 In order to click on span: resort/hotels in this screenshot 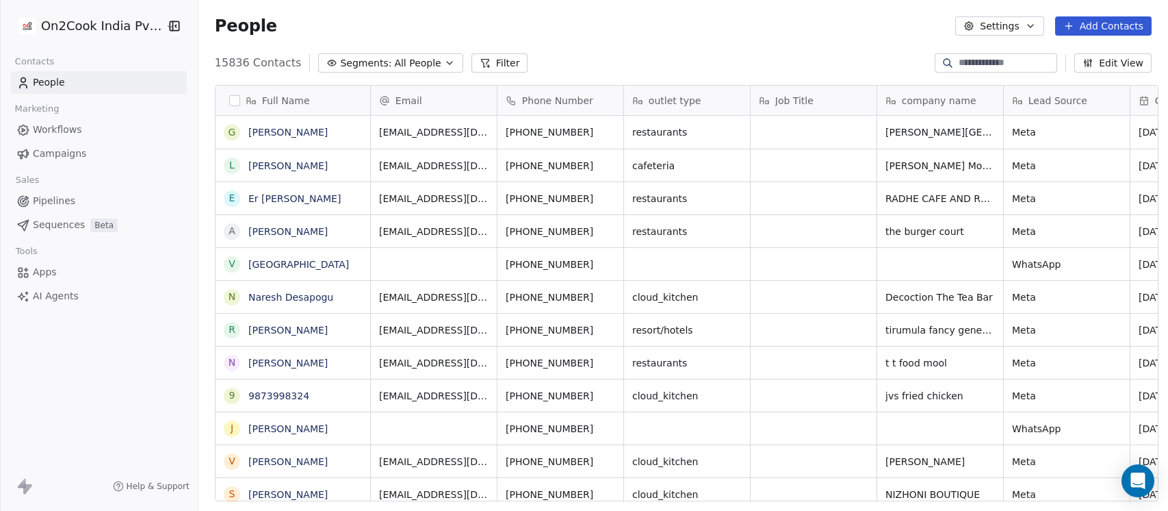, I will do `click(687, 330)`.